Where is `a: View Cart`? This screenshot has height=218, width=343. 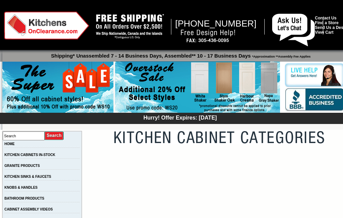 a: View Cart is located at coordinates (324, 32).